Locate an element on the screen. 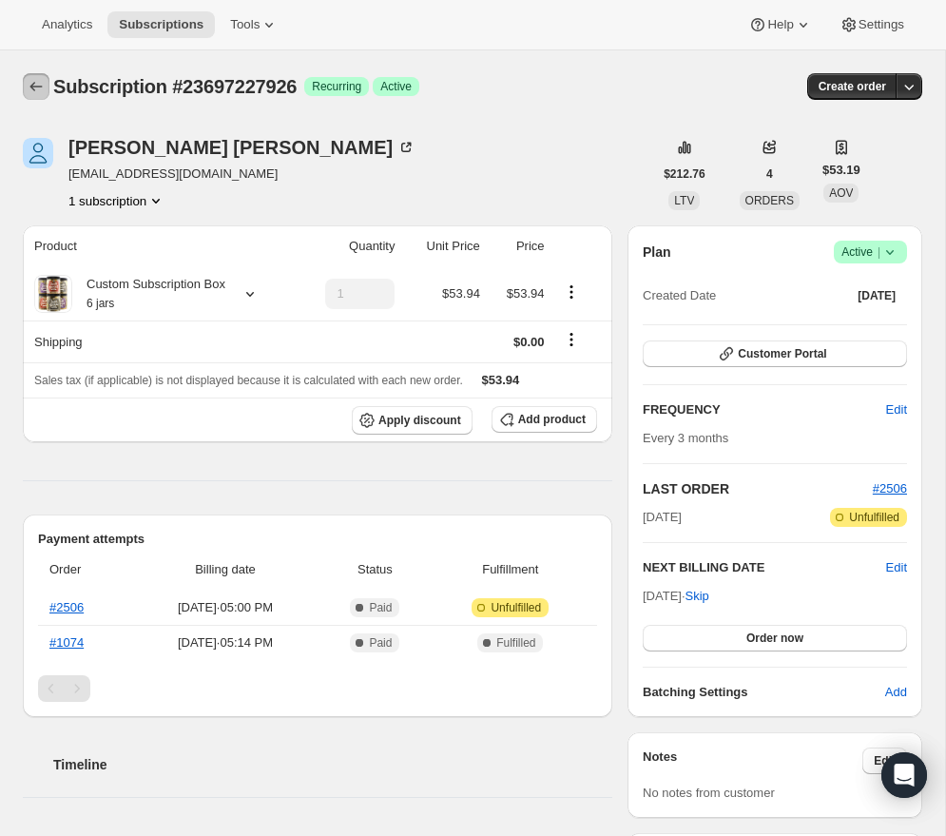 Image resolution: width=946 pixels, height=836 pixels. button: Order now is located at coordinates (775, 638).